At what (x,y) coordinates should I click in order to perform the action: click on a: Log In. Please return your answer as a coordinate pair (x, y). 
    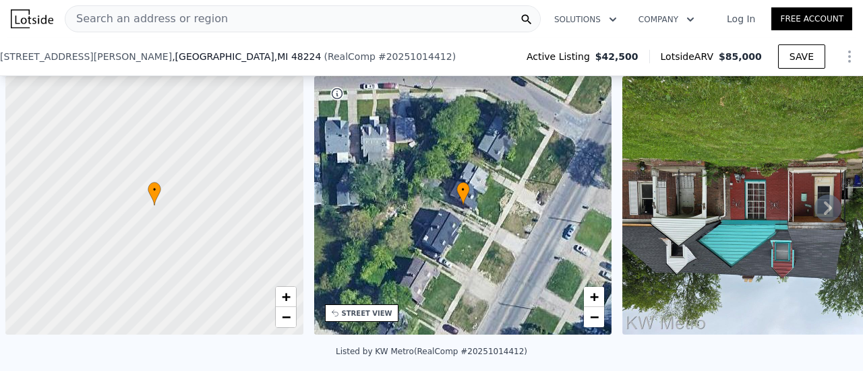
    Looking at the image, I should click on (741, 19).